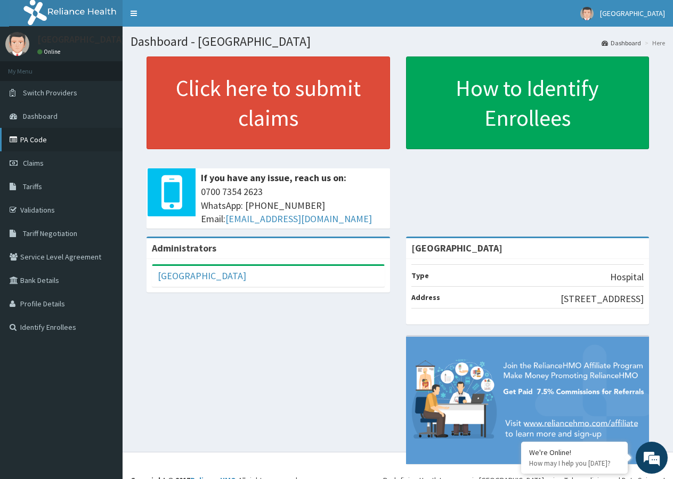 This screenshot has width=673, height=479. I want to click on a: Online, so click(50, 52).